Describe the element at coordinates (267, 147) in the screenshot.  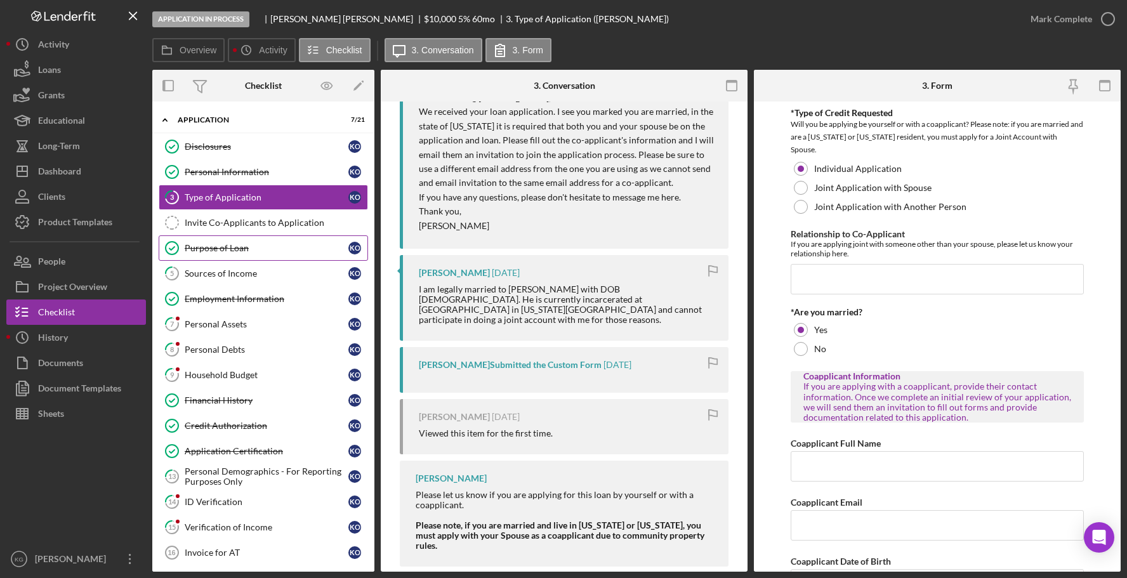
I see `div: Disclosures` at that location.